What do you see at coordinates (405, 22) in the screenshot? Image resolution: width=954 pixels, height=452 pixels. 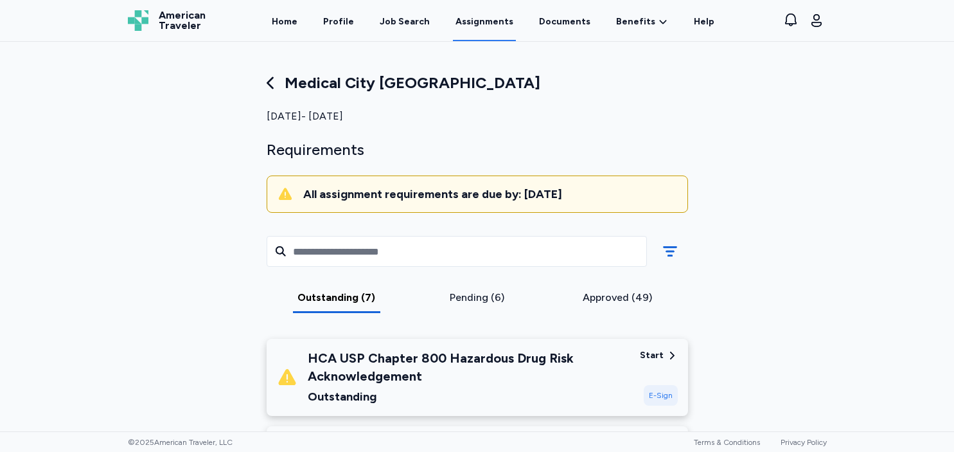 I see `div: Job Search` at bounding box center [405, 22].